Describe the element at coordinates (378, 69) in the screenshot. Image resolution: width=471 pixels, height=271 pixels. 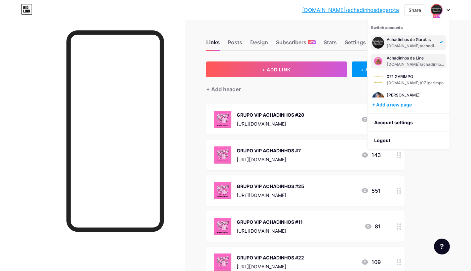
I see `div: + ADD EMBED` at that location.